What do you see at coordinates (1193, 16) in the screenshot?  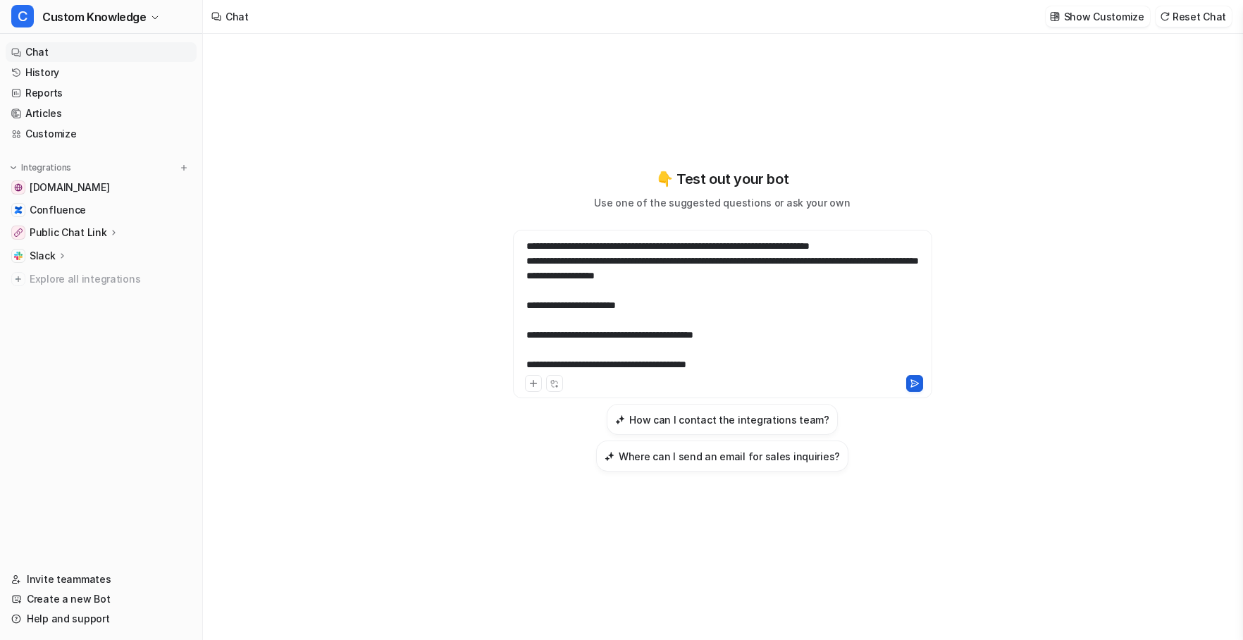 I see `button: Reset Chat` at bounding box center [1193, 16].